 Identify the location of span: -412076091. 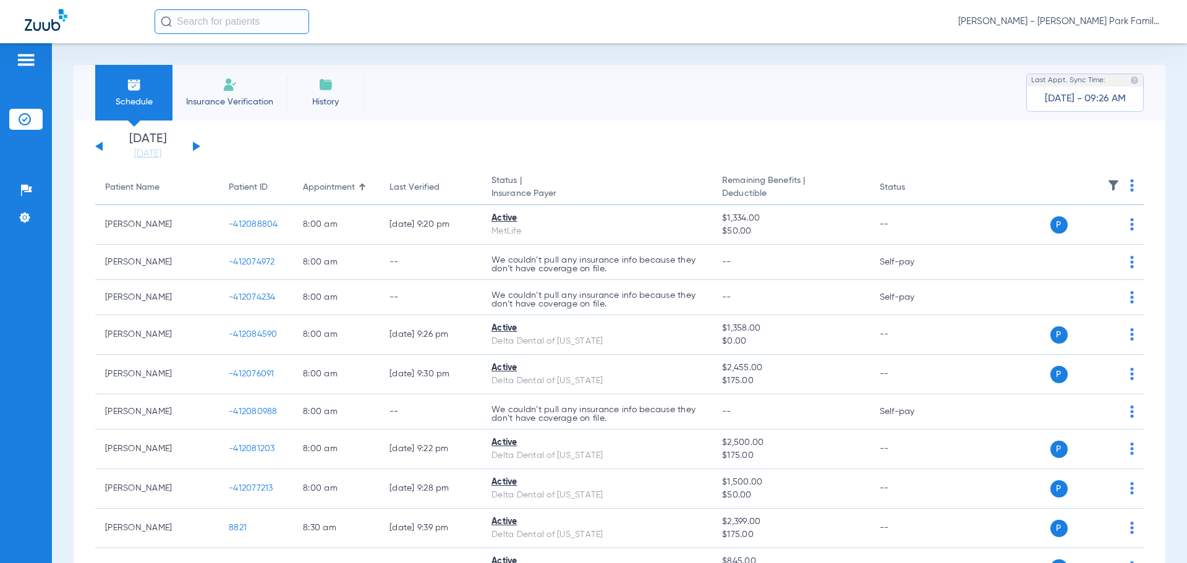
(252, 374).